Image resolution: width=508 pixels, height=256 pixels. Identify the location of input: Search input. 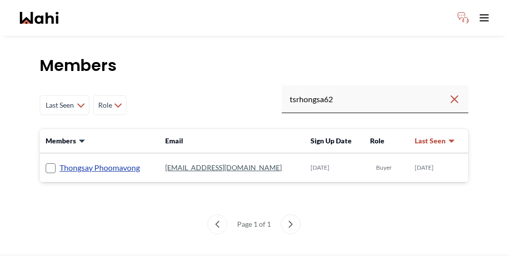
(369, 99).